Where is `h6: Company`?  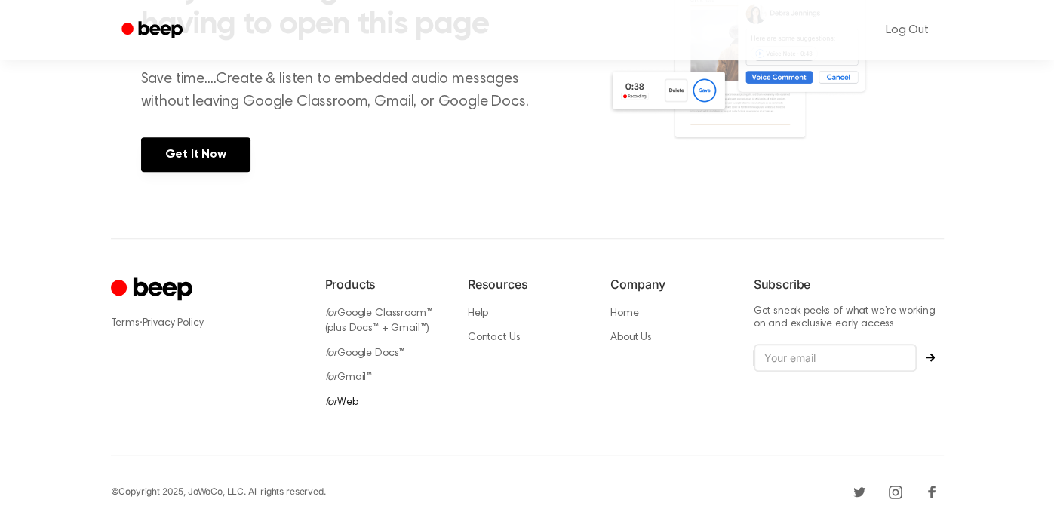 h6: Company is located at coordinates (669, 284).